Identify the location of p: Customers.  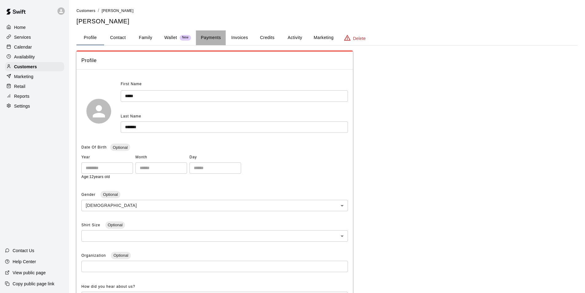
(25, 67).